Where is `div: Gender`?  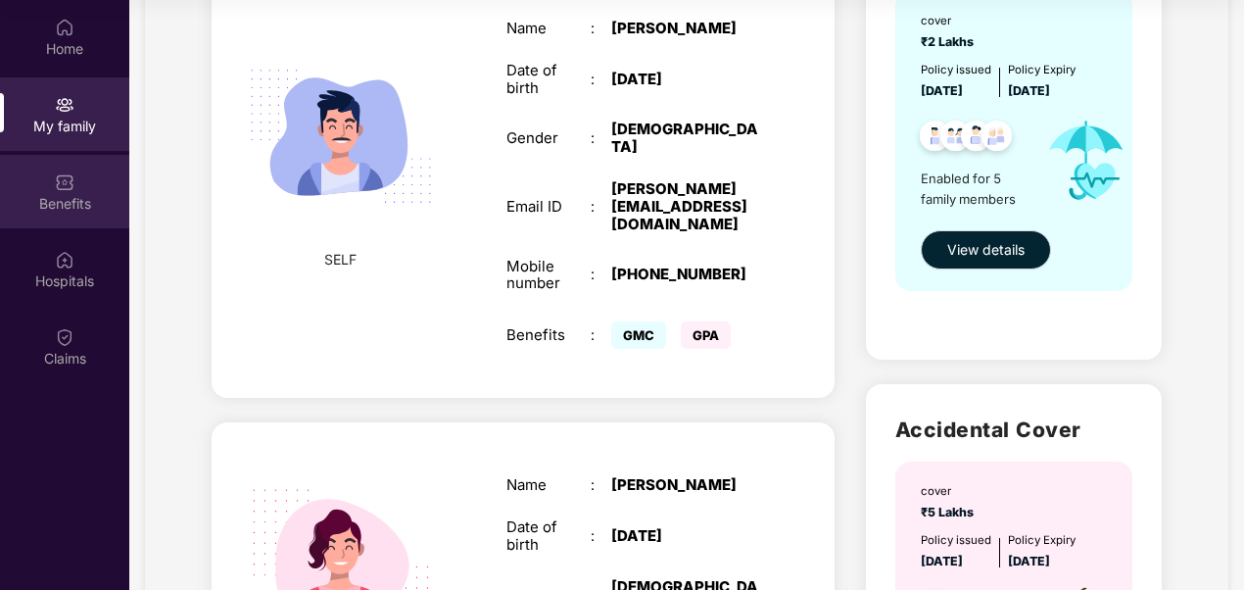 div: Gender is located at coordinates (549, 138).